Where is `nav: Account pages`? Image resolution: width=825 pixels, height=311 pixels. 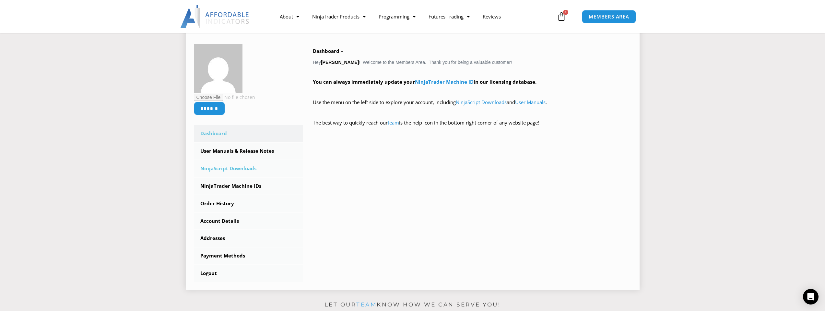
nav: Account pages is located at coordinates (249, 203).